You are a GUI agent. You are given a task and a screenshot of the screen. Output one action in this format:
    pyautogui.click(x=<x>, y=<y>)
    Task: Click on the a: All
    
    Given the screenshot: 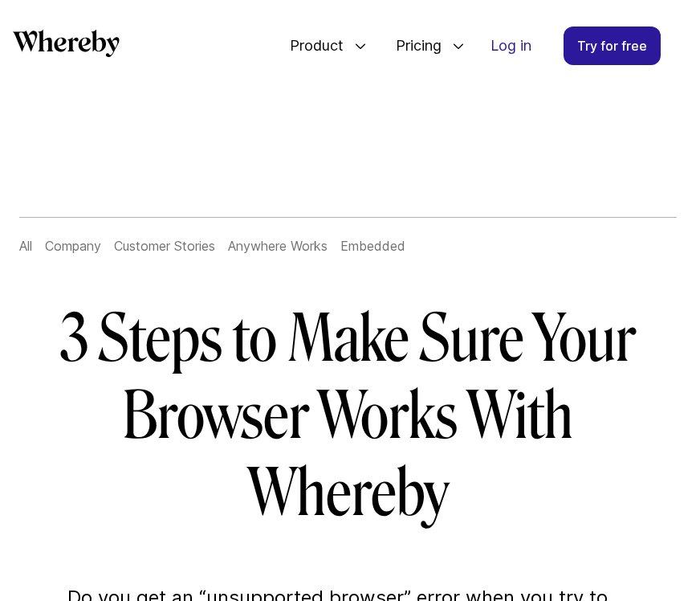 What is the action you would take?
    pyautogui.click(x=26, y=246)
    